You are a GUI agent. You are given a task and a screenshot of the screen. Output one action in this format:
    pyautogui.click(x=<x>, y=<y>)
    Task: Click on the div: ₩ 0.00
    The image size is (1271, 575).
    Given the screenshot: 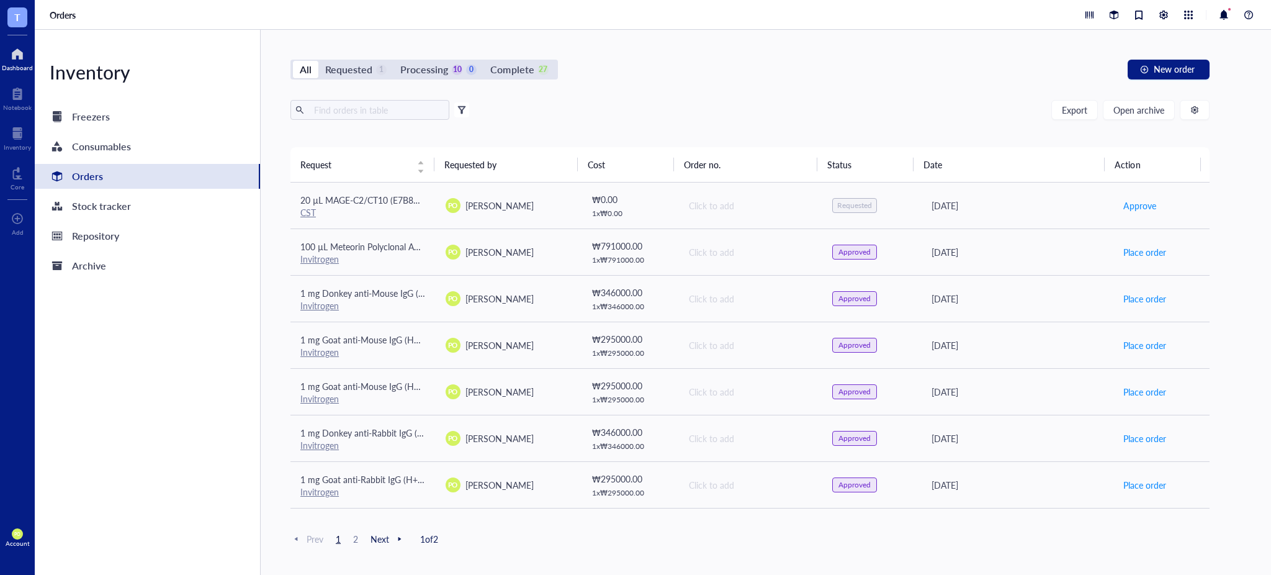 What is the action you would take?
    pyautogui.click(x=630, y=199)
    